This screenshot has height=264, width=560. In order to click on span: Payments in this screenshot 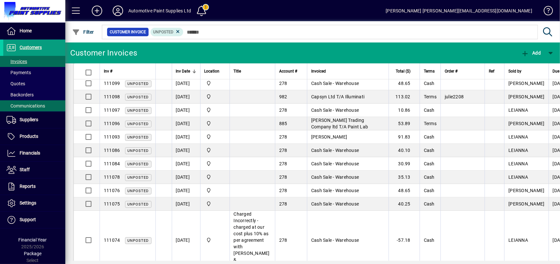, I will do `click(19, 72)`.